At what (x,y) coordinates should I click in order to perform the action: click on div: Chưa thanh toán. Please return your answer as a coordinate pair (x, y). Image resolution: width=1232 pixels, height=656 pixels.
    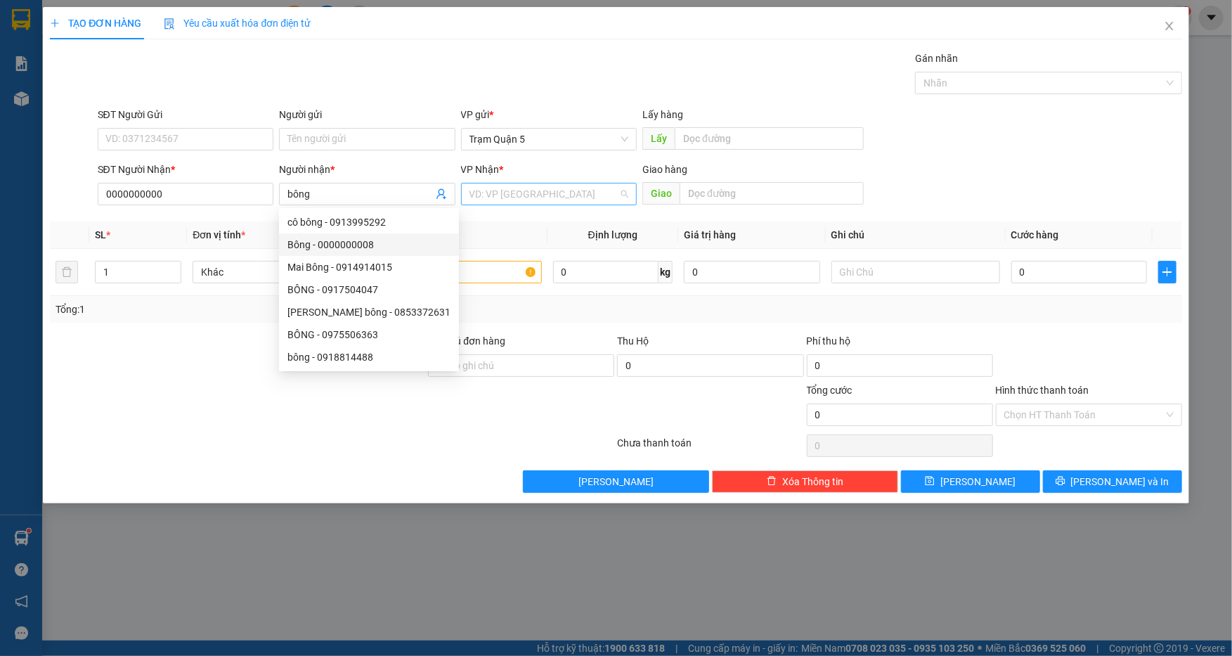
    Looking at the image, I should click on (710, 447).